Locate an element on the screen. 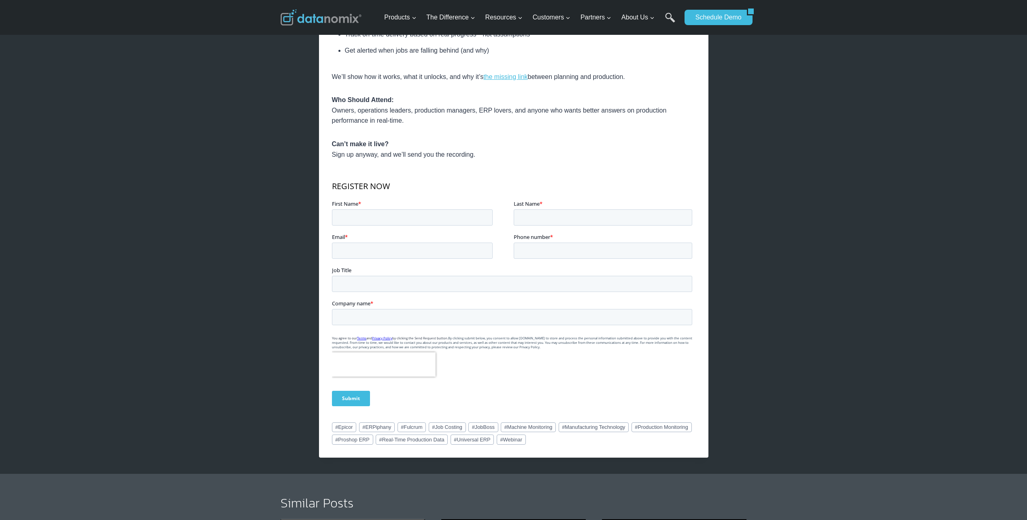 Image resolution: width=1027 pixels, height=520 pixels. span: Customers is located at coordinates (551, 17).